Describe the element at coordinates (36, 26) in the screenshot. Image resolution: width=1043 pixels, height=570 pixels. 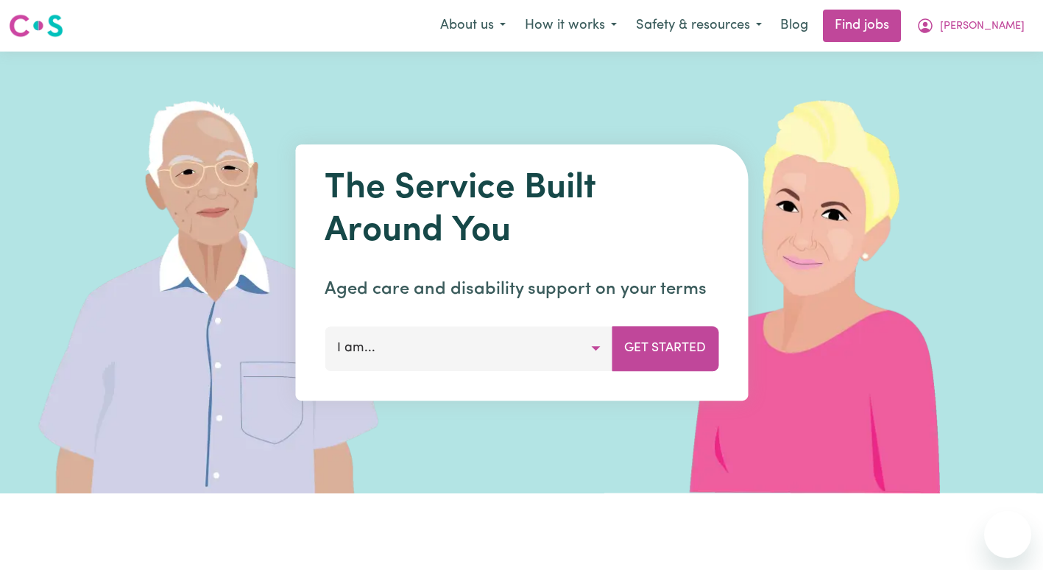
I see `img: Careseekers logo` at that location.